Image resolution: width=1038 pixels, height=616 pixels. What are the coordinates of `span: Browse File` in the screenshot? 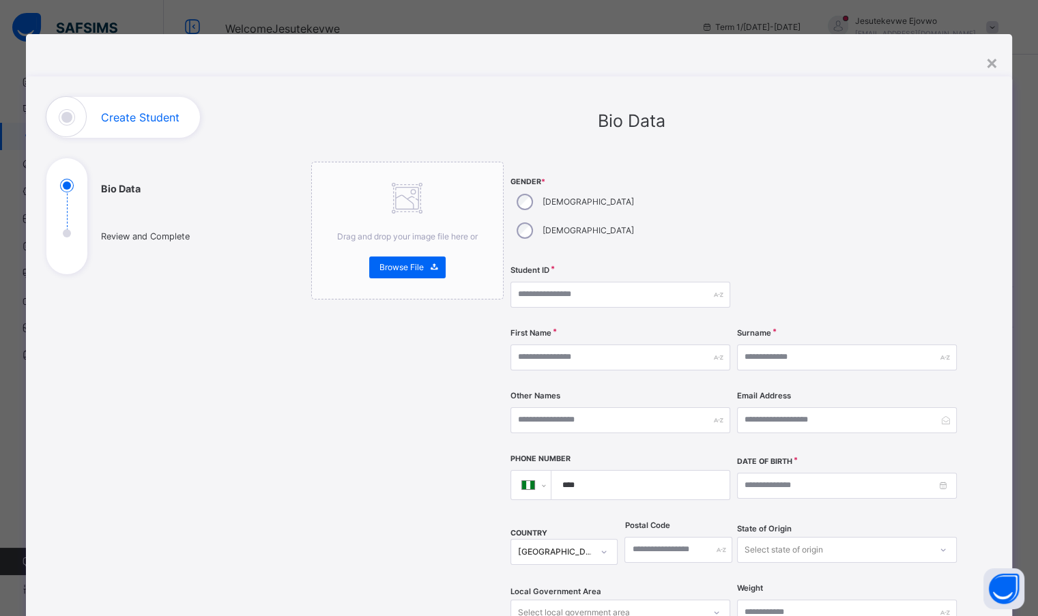 It's located at (401, 268).